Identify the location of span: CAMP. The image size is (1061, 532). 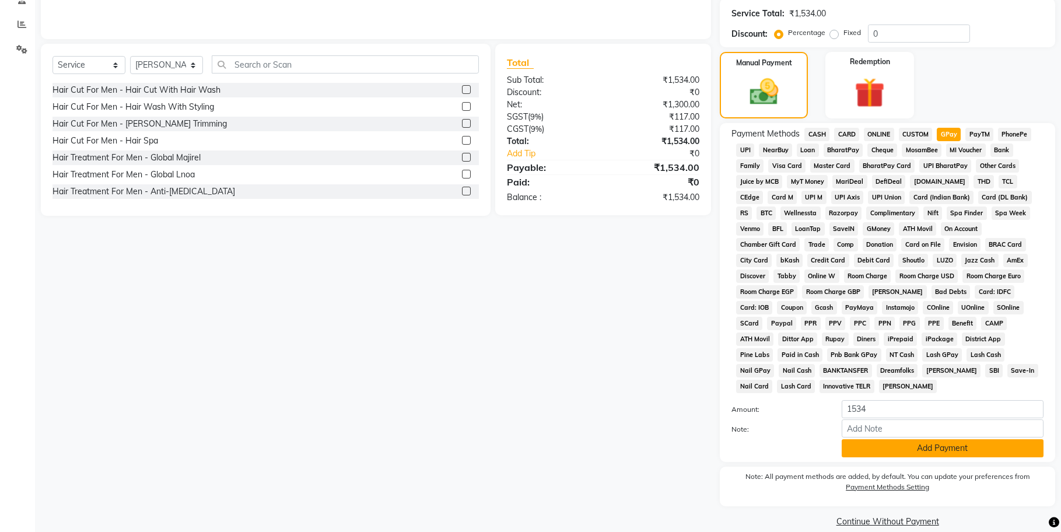
(994, 323).